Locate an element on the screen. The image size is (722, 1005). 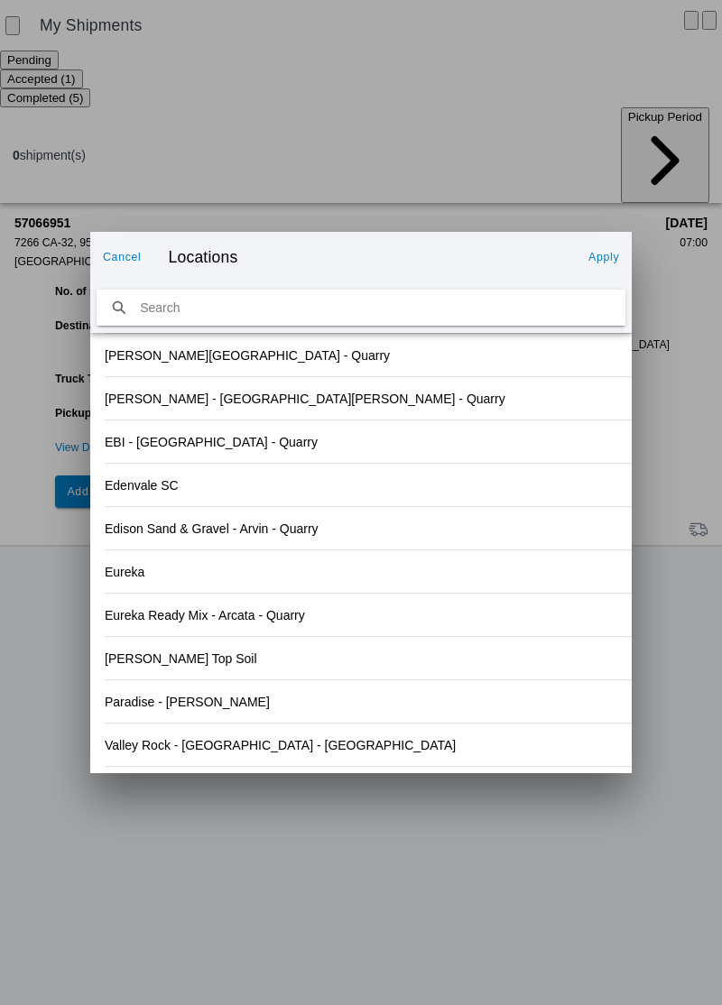
ion-item: Eureka Ready Mix - Arcata - Quarry is located at coordinates (361, 615).